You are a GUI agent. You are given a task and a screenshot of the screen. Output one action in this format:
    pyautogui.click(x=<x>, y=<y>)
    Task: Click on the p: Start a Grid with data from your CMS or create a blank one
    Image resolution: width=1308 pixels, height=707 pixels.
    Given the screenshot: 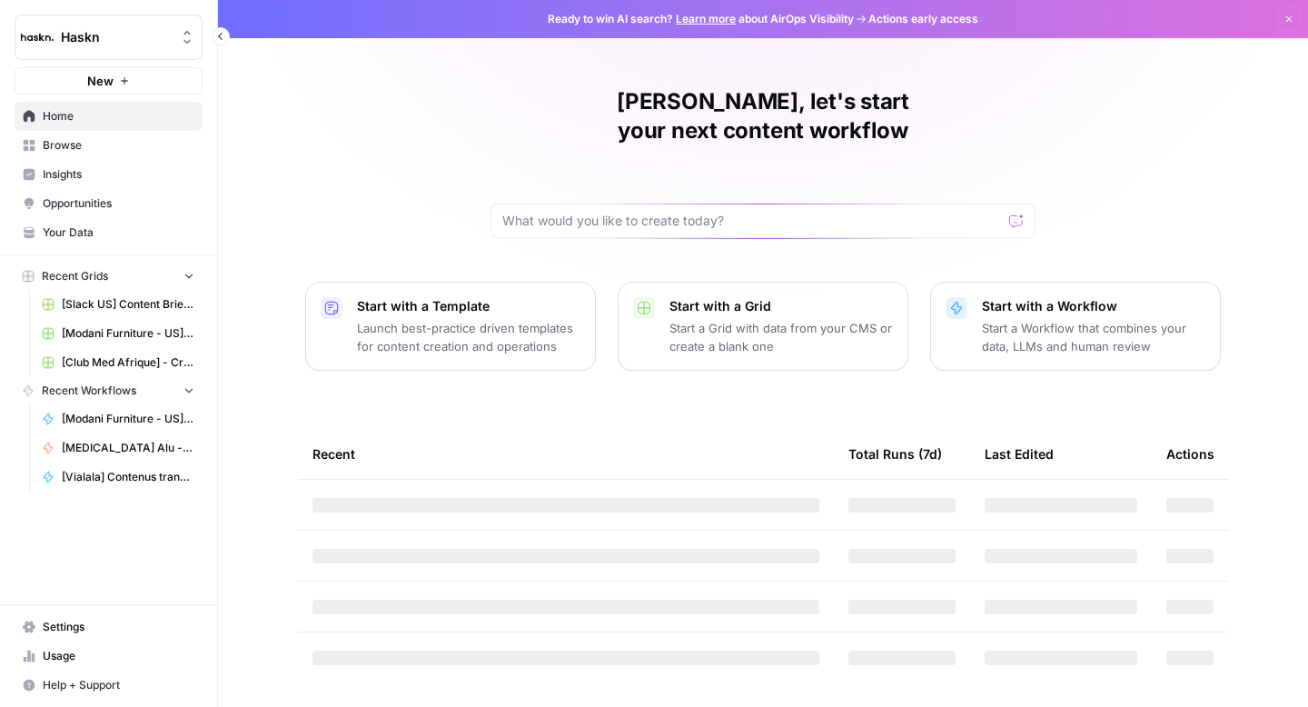 What is the action you would take?
    pyautogui.click(x=781, y=337)
    